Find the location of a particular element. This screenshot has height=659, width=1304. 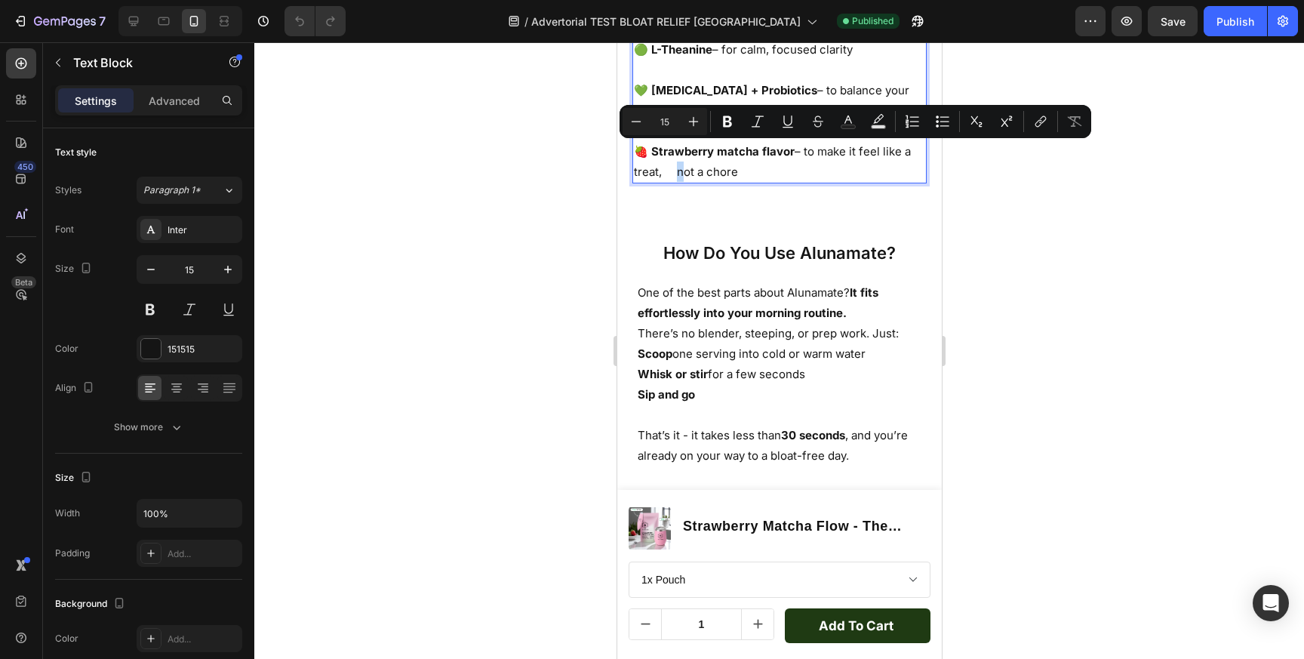

div: Show more is located at coordinates (149, 427).